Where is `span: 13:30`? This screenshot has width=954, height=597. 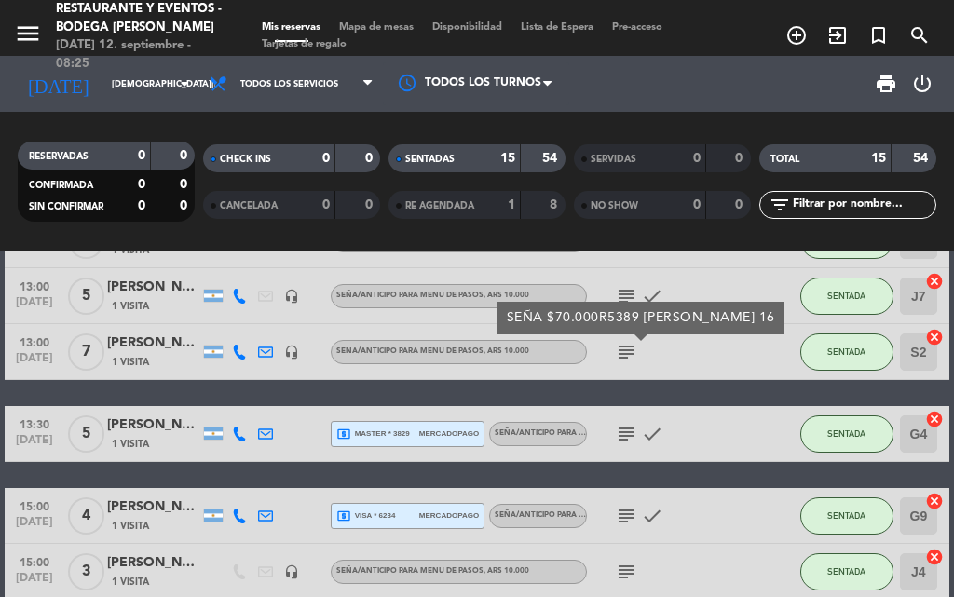
span: 13:30 is located at coordinates (34, 423).